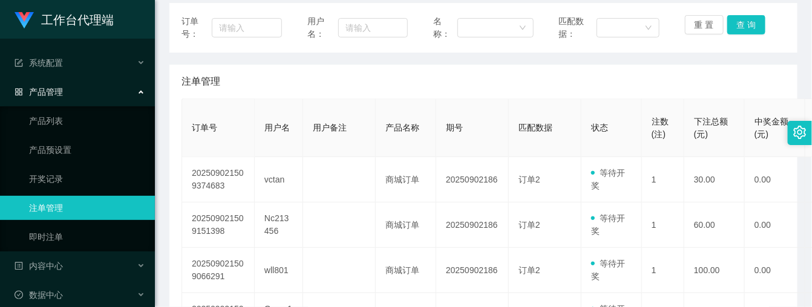 The image size is (812, 307). I want to click on span: 注数(注), so click(660, 128).